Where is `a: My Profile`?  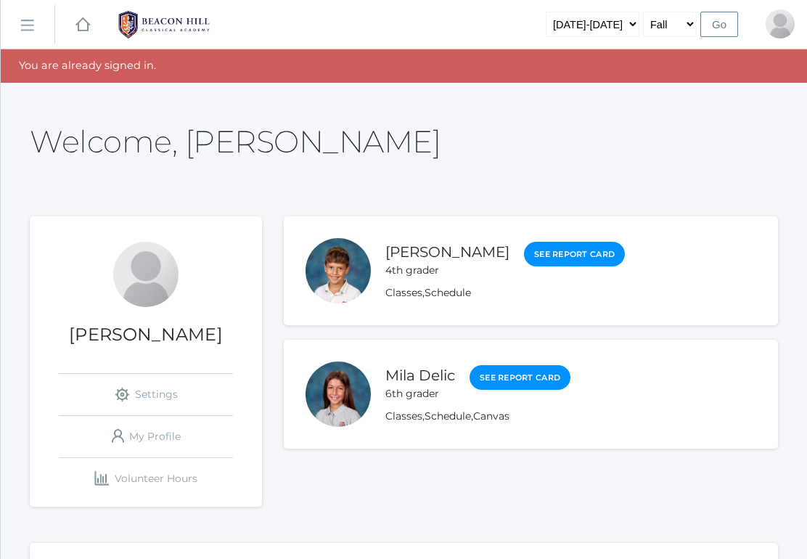 a: My Profile is located at coordinates (146, 436).